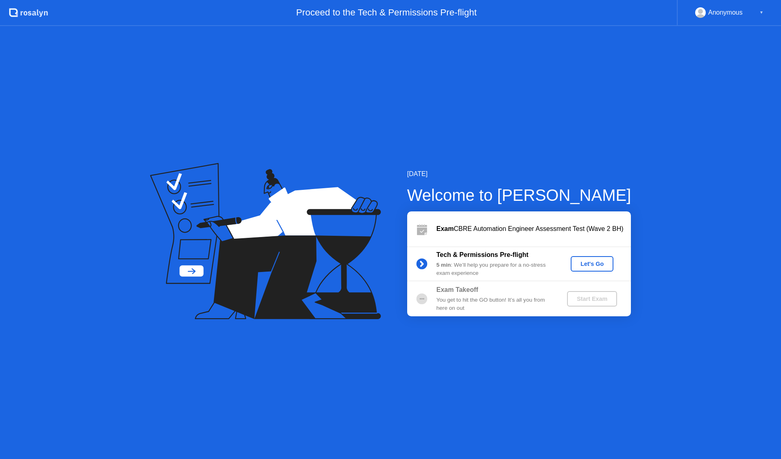 The height and width of the screenshot is (459, 781). What do you see at coordinates (457, 290) in the screenshot?
I see `b: Exam Takeoff` at bounding box center [457, 290].